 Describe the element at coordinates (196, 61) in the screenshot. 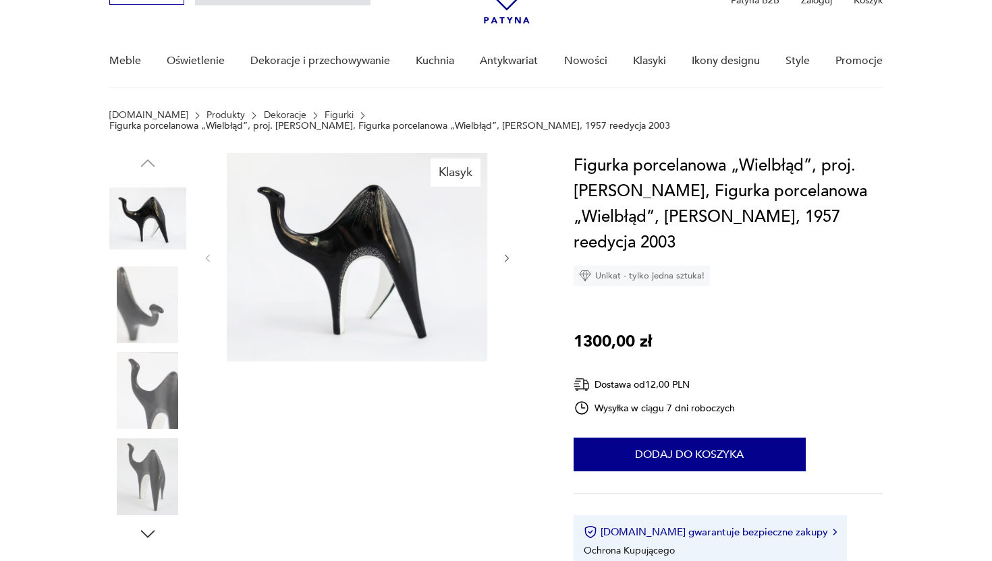

I see `a: Oświetlenie` at that location.